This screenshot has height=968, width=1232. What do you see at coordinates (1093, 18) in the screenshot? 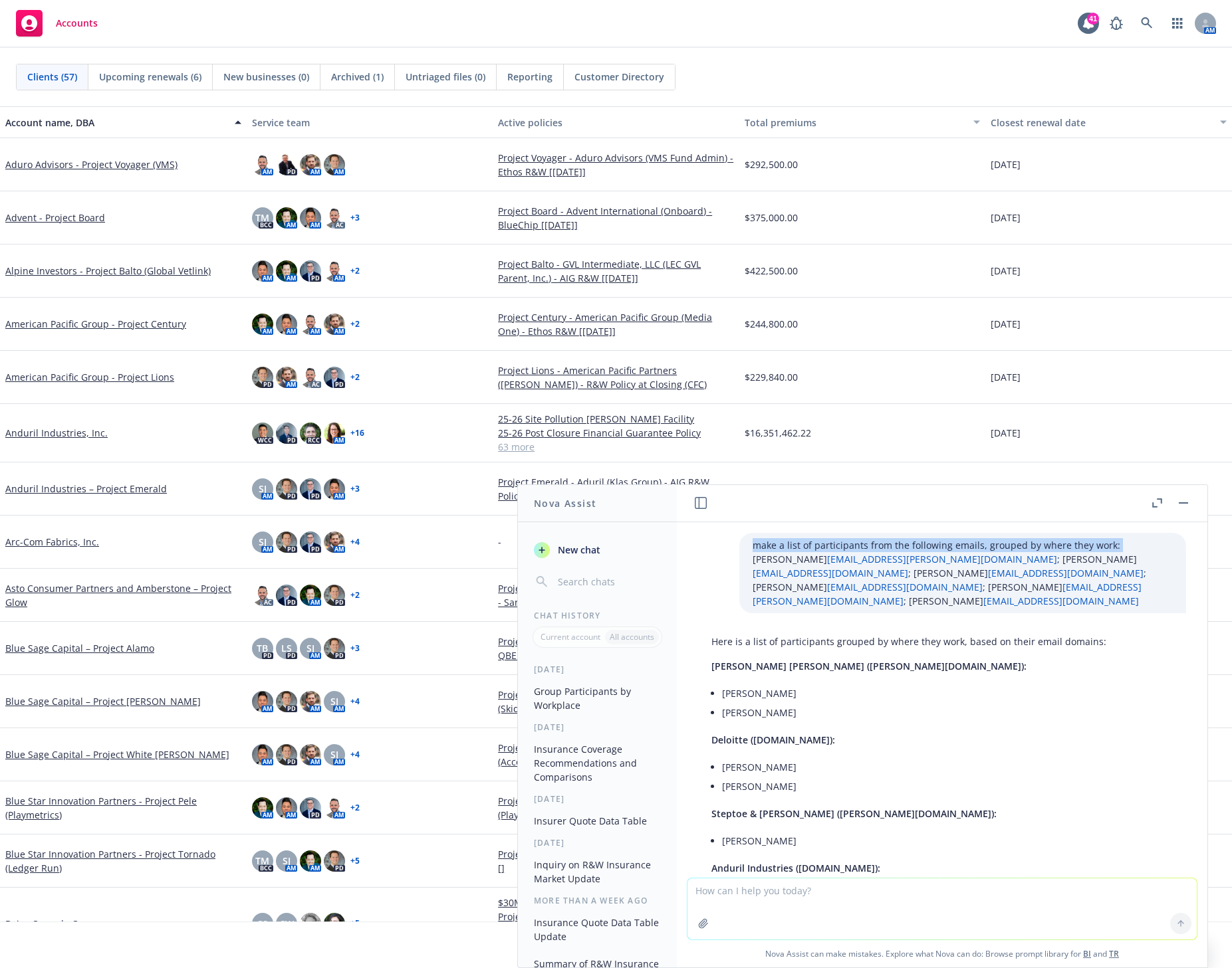
I see `div: 41` at bounding box center [1093, 18].